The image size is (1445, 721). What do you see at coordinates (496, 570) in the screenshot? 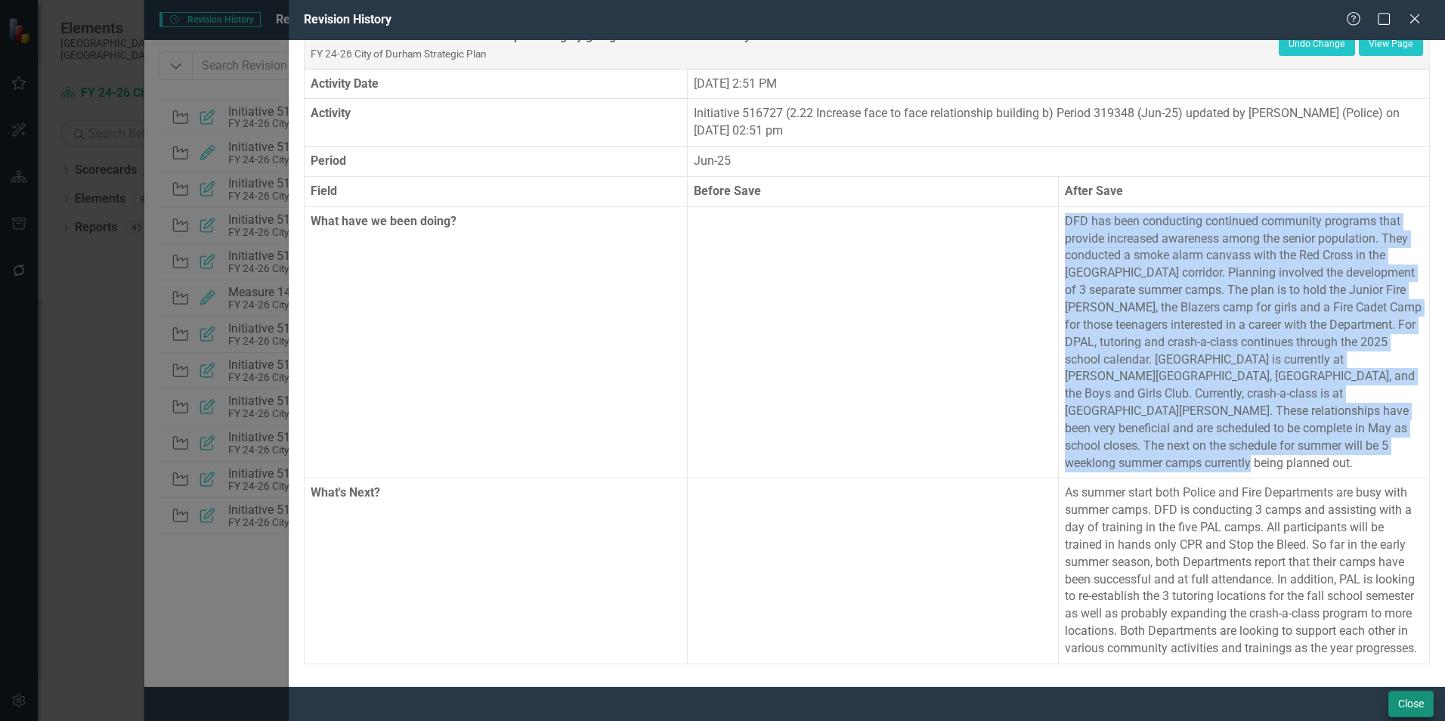
I see `th: What's Next?` at bounding box center [496, 570].